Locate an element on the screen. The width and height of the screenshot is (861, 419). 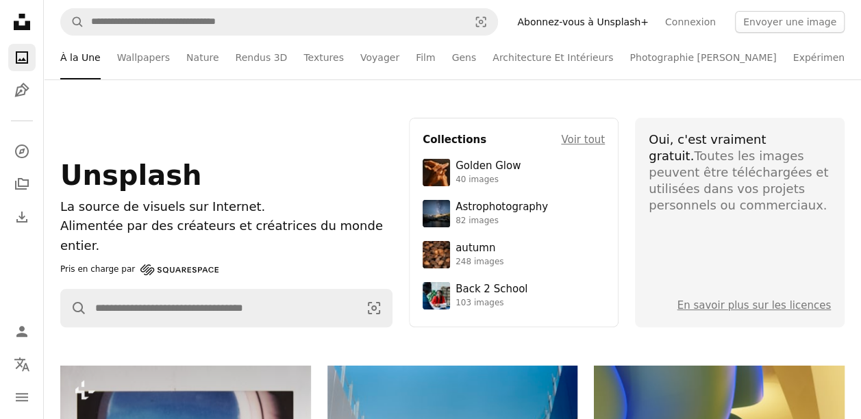
img: photo-1538592487700-be96de73306f is located at coordinates (436, 214).